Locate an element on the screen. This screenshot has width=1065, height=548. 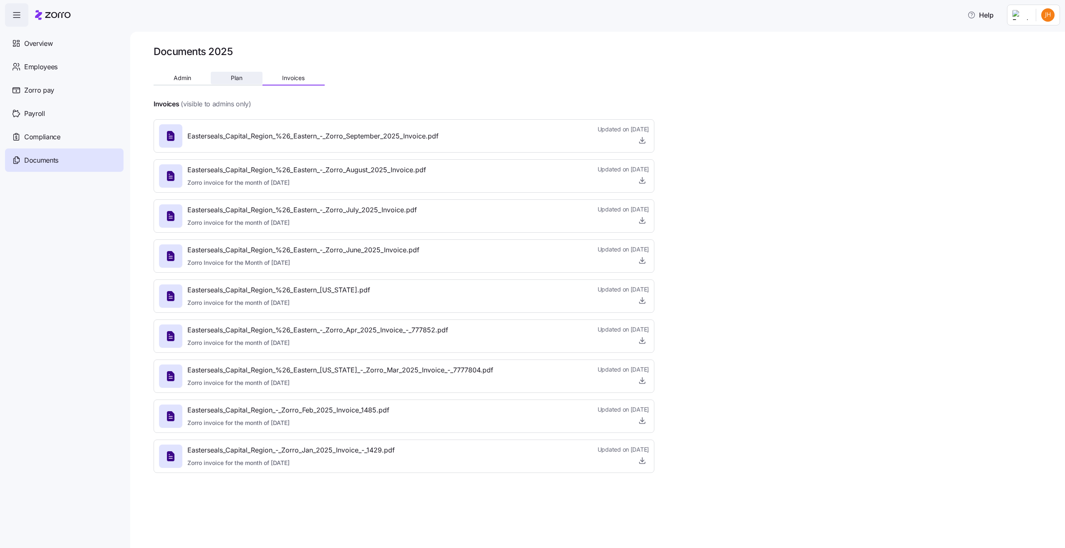
span: Admin is located at coordinates (182, 78).